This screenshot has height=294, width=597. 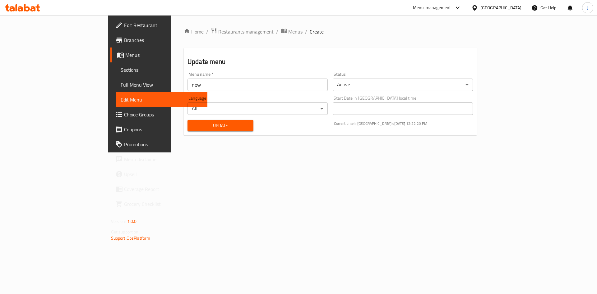 What do you see at coordinates (316, 32) in the screenshot?
I see `span: Create` at bounding box center [316, 32].